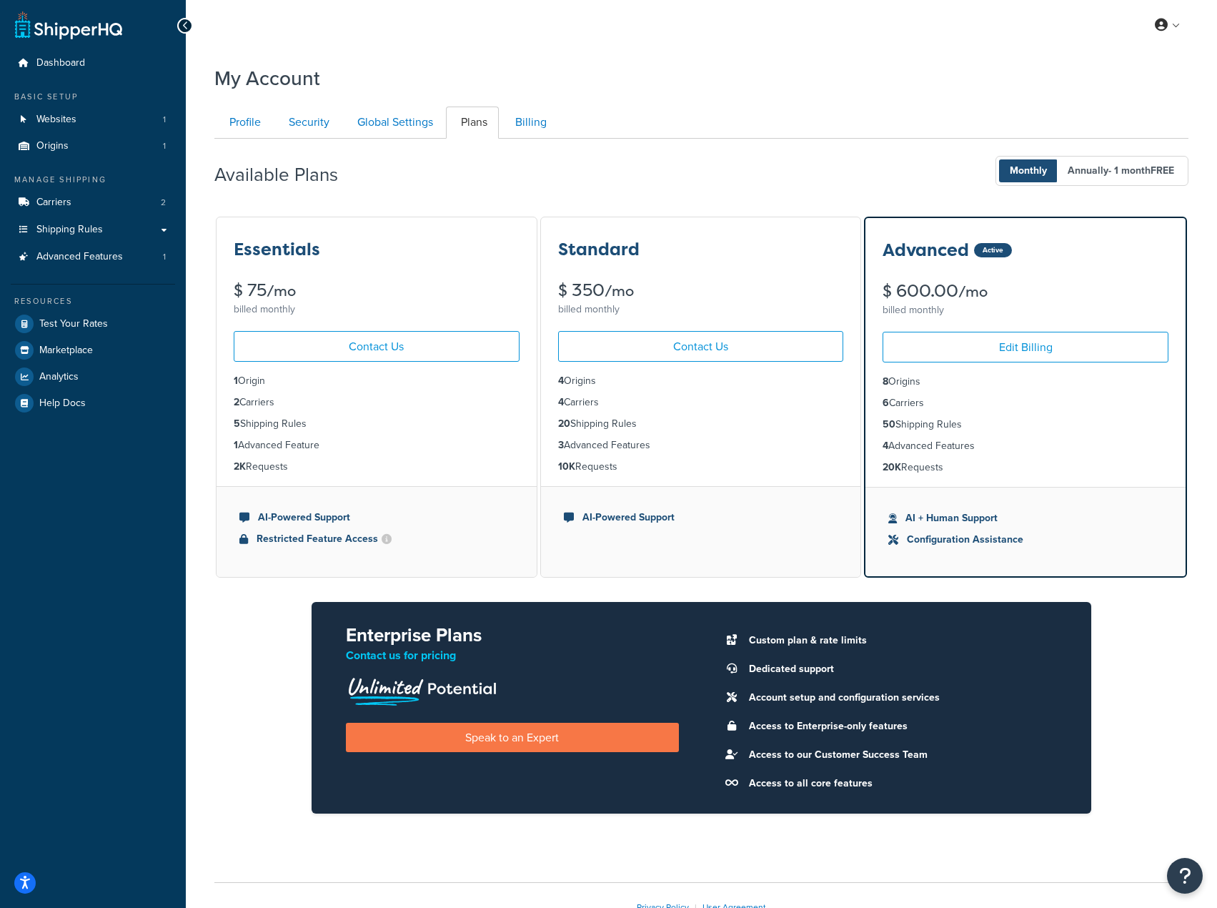  What do you see at coordinates (243, 122) in the screenshot?
I see `a: Profile` at bounding box center [243, 122].